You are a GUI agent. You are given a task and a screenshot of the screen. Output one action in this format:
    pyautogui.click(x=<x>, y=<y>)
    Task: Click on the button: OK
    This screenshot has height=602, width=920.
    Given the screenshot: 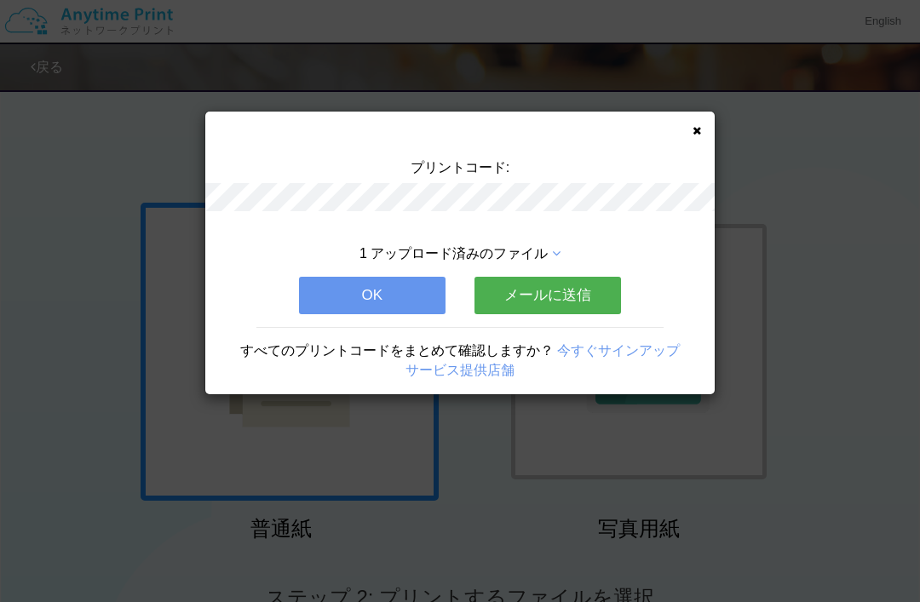 What is the action you would take?
    pyautogui.click(x=372, y=295)
    